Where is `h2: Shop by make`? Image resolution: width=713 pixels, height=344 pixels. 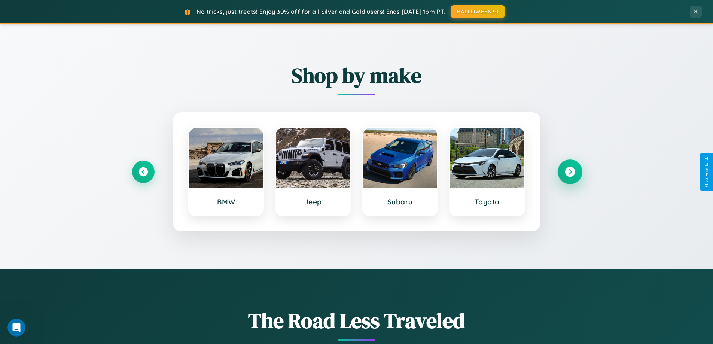
h2: Shop by make is located at coordinates (357, 75).